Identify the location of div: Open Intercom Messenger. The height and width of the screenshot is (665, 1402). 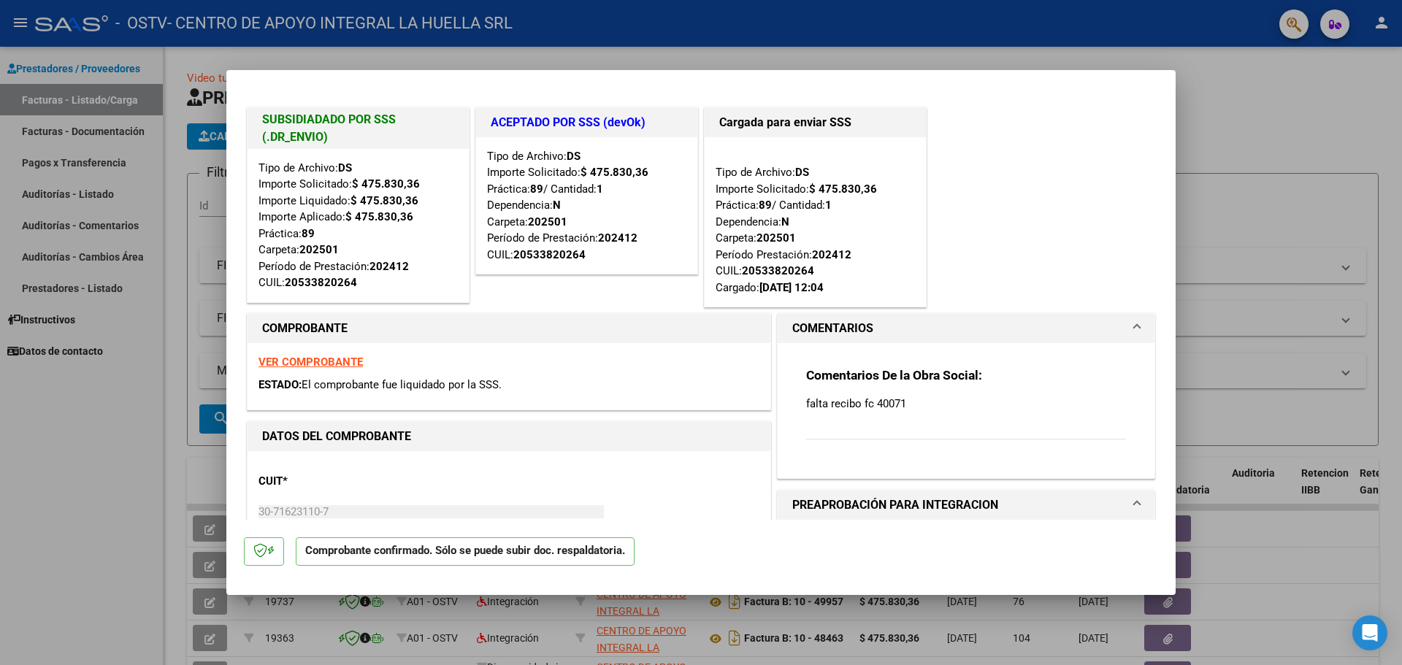
(1369, 633).